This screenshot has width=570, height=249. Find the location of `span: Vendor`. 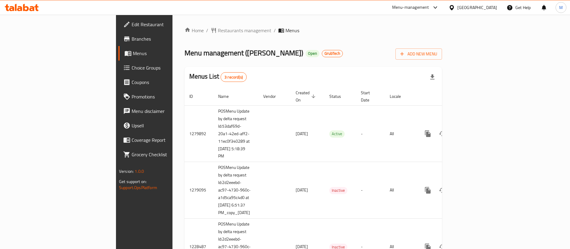

span: Vendor is located at coordinates (274, 96).